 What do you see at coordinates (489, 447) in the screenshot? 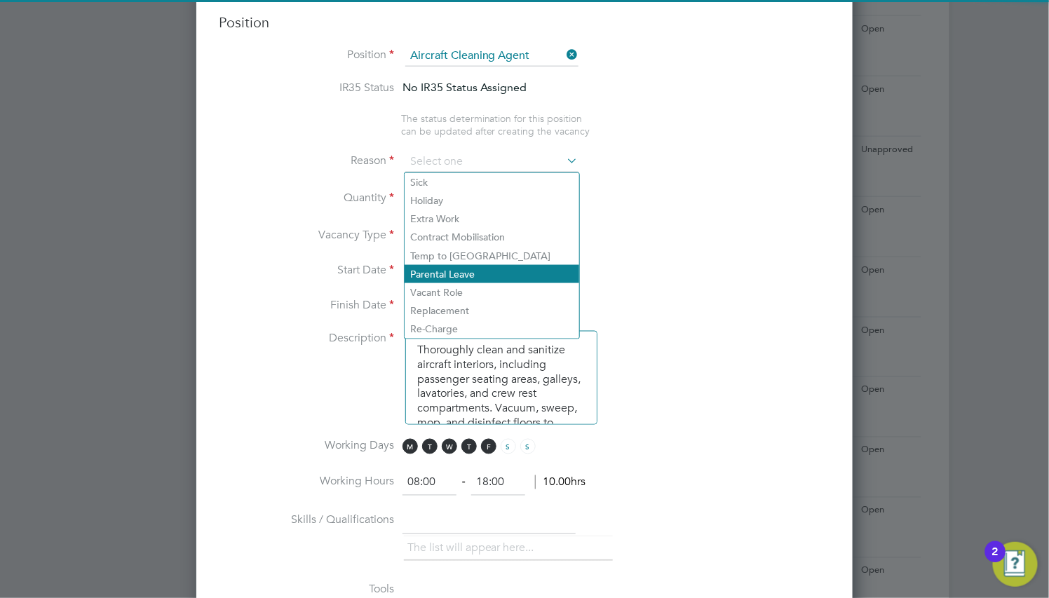
I see `span: F` at bounding box center [489, 447].